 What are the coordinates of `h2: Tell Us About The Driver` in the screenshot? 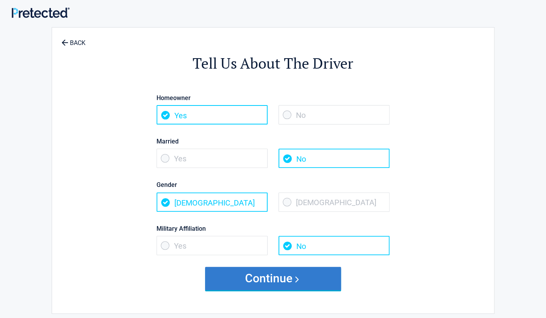 It's located at (273, 63).